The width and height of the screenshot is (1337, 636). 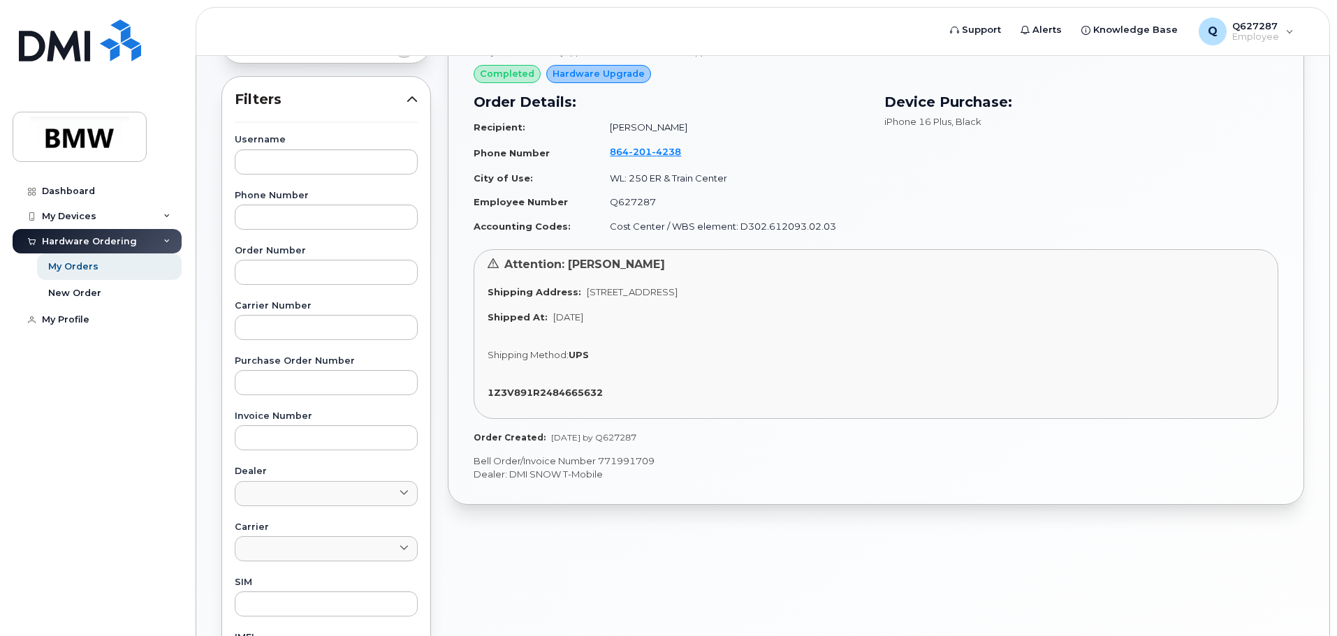 I want to click on span: Knowledge Base, so click(x=1135, y=30).